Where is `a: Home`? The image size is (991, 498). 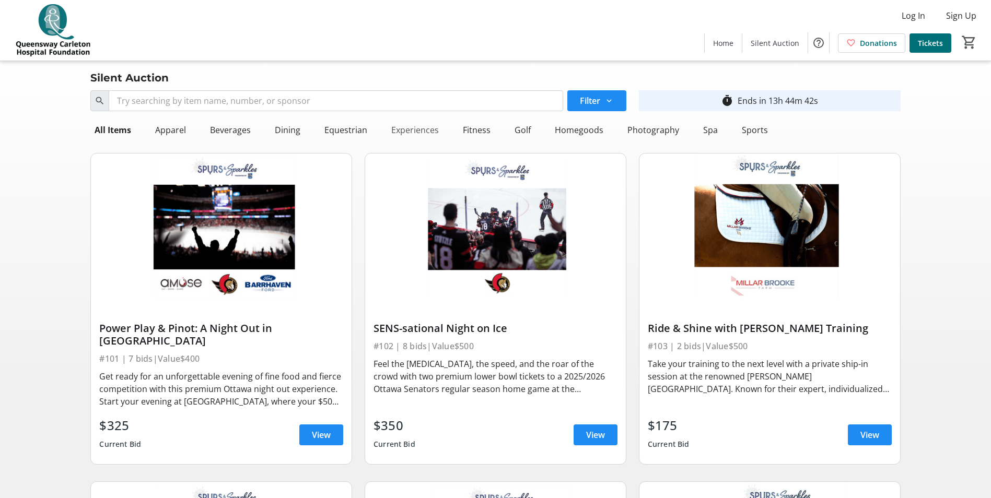
a: Home is located at coordinates (723, 43).